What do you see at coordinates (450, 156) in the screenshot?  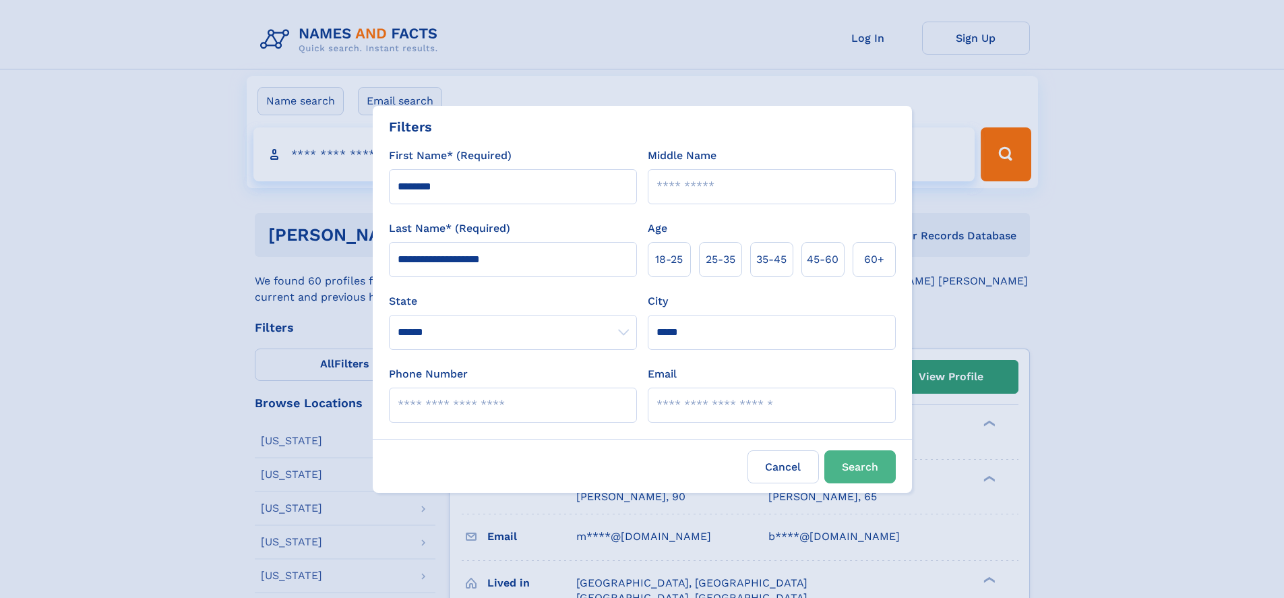 I see `label: First Name* (Required)` at bounding box center [450, 156].